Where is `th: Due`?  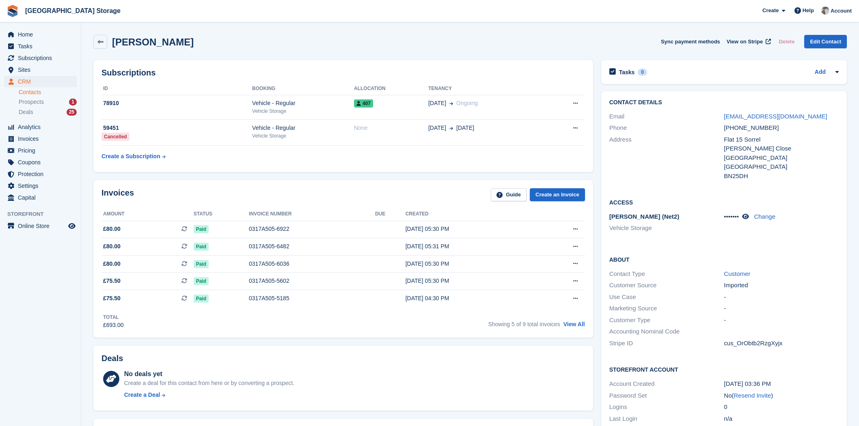
th: Due is located at coordinates (390, 214).